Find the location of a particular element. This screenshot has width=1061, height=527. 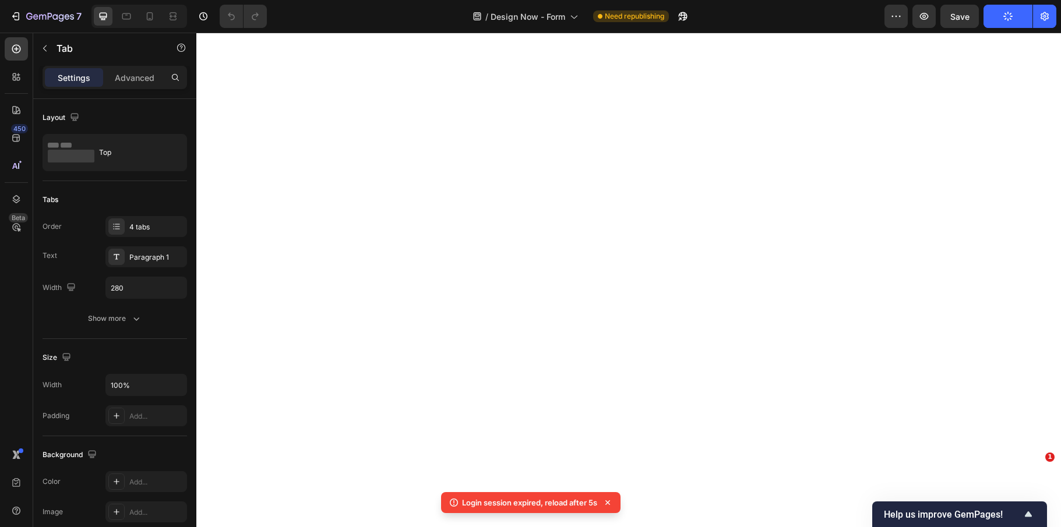

span: Help us improve GemPages! is located at coordinates (953, 515).